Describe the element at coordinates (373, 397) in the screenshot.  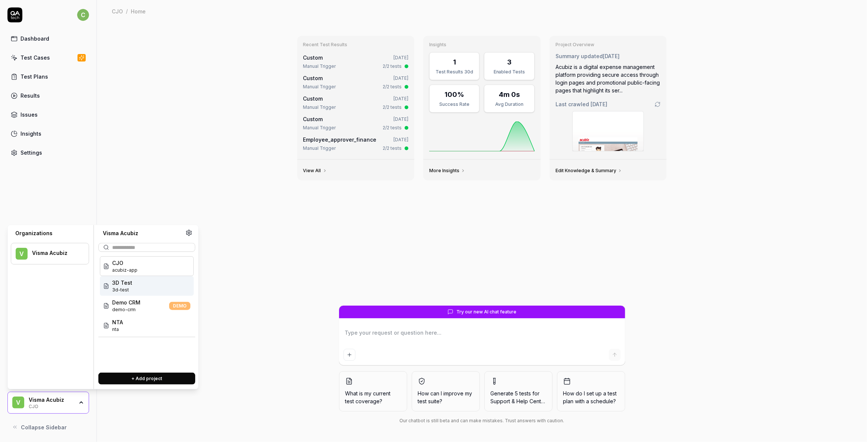
I see `span: What is my current test coverage?` at that location.